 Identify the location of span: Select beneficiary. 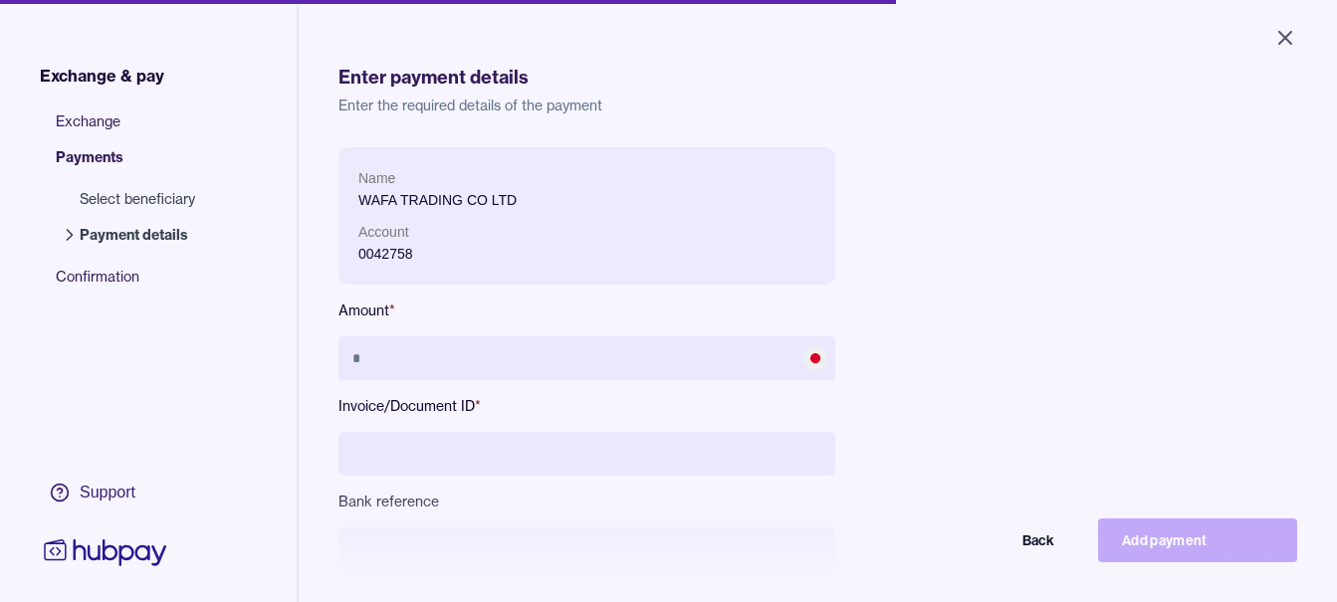
(137, 199).